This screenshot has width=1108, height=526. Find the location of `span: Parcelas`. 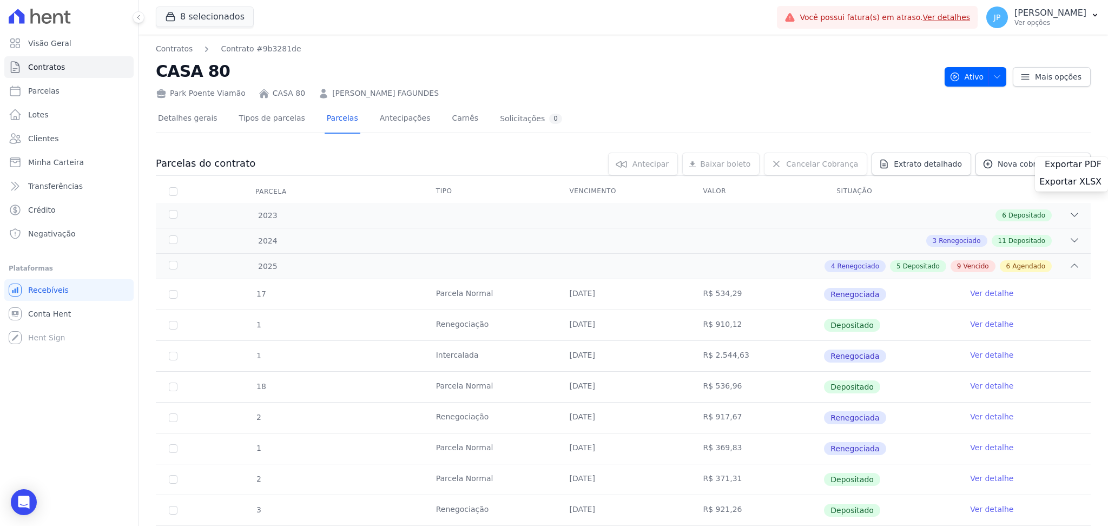

span: Parcelas is located at coordinates (44, 91).